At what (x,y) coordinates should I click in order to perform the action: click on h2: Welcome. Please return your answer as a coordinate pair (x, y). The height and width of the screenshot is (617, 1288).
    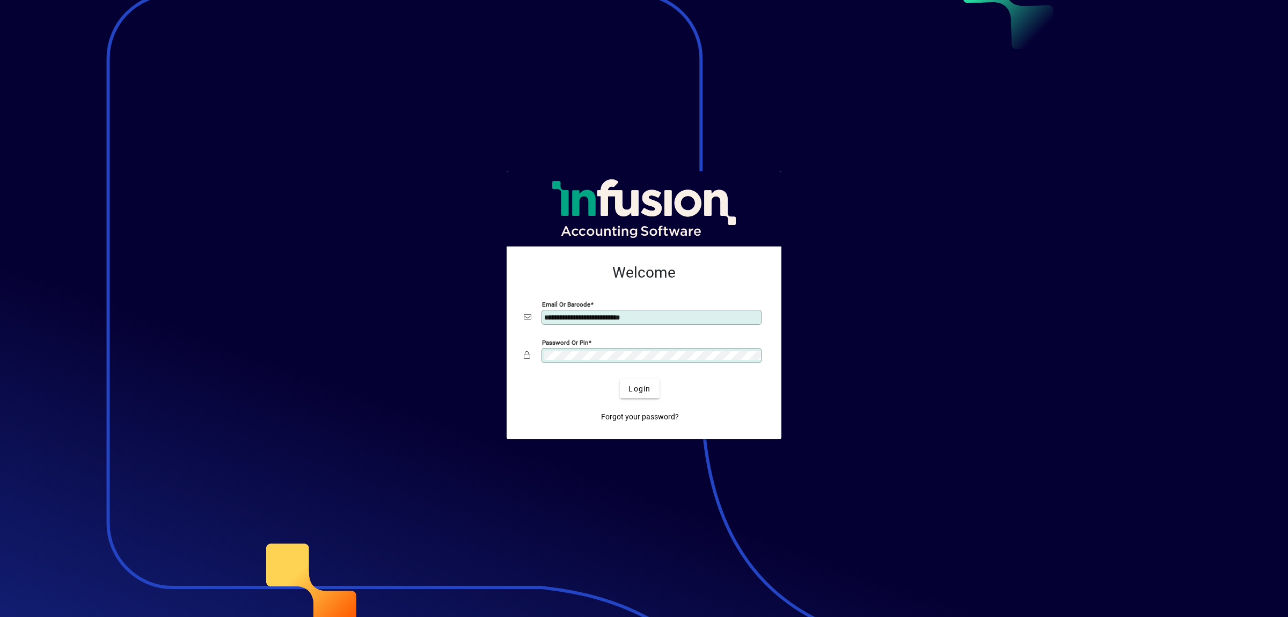
    Looking at the image, I should click on (644, 273).